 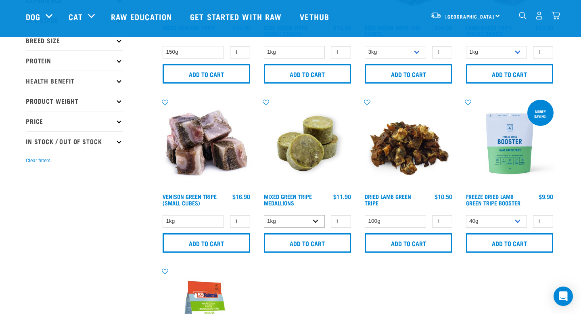 What do you see at coordinates (241, 196) in the screenshot?
I see `div: $16.90` at bounding box center [241, 196].